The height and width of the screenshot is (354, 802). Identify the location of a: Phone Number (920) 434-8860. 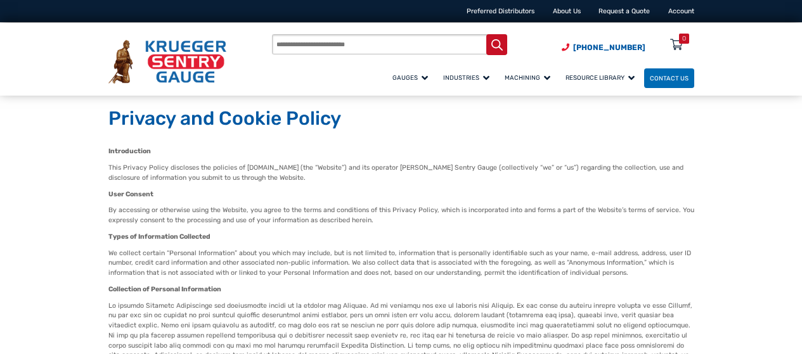
(603, 48).